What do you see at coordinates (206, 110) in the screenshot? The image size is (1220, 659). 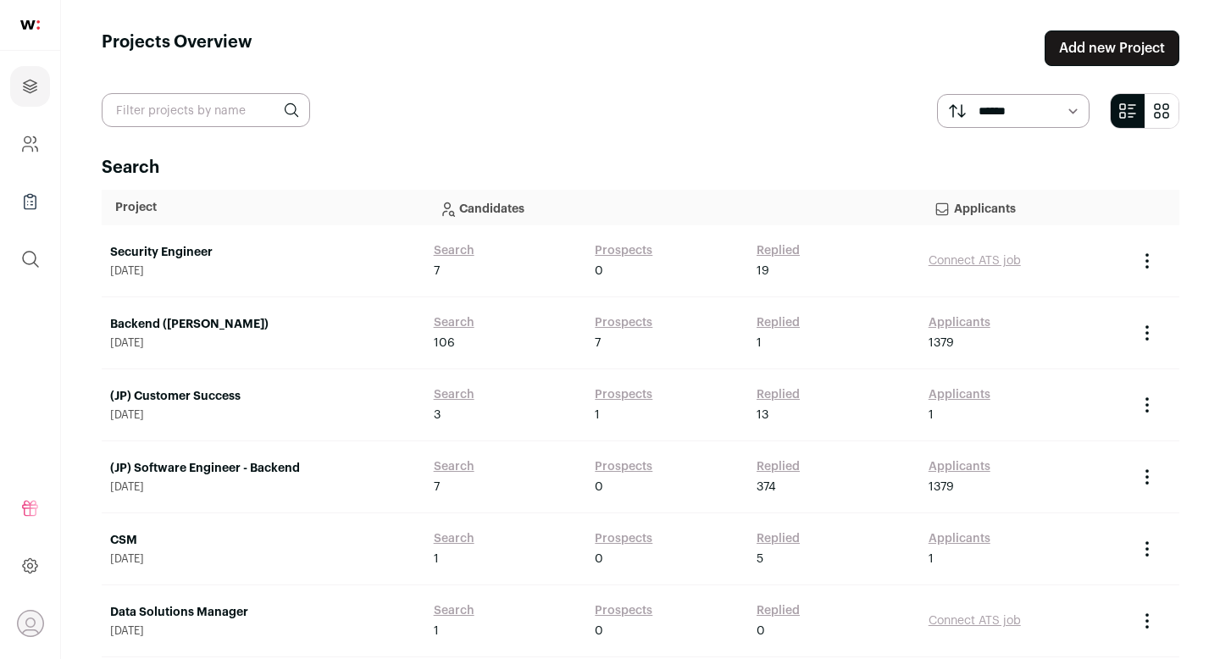 I see `input: Filter projects by name` at bounding box center [206, 110].